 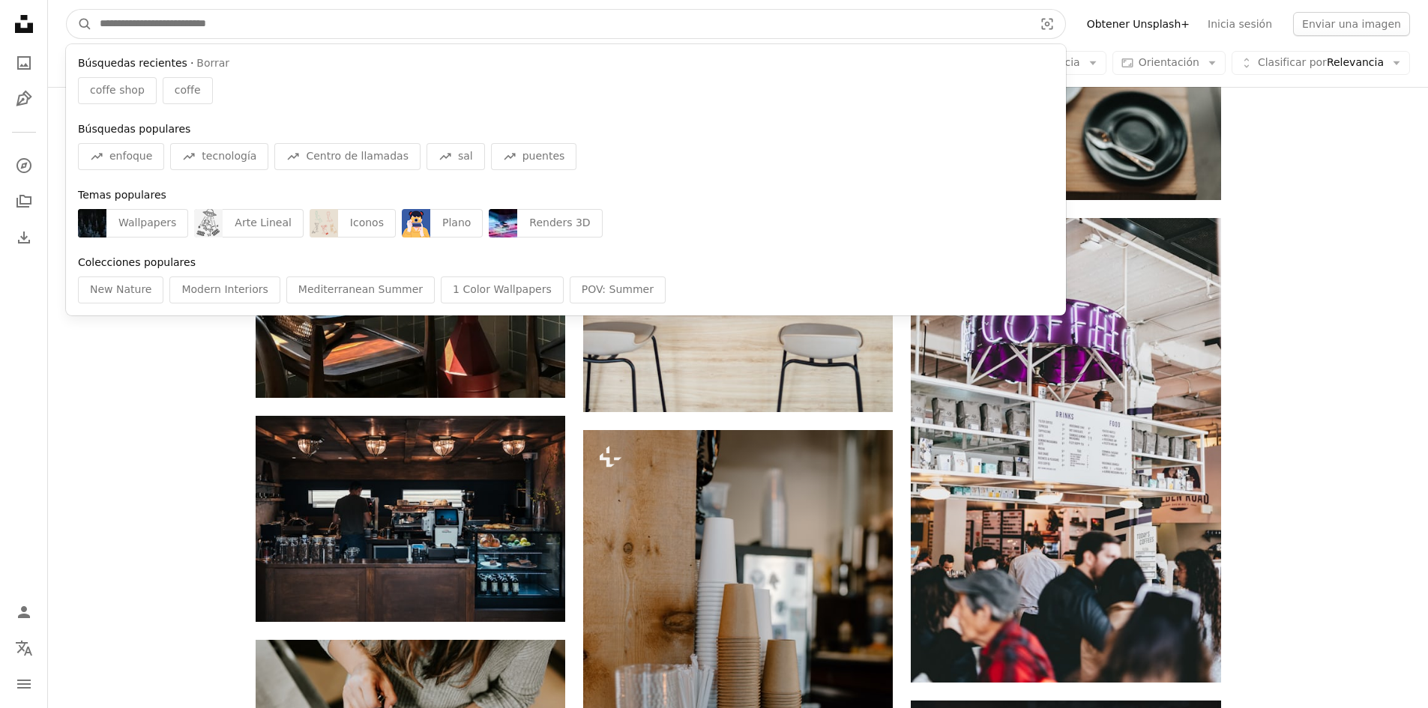 I want to click on span: Centro de llamadas, so click(x=357, y=157).